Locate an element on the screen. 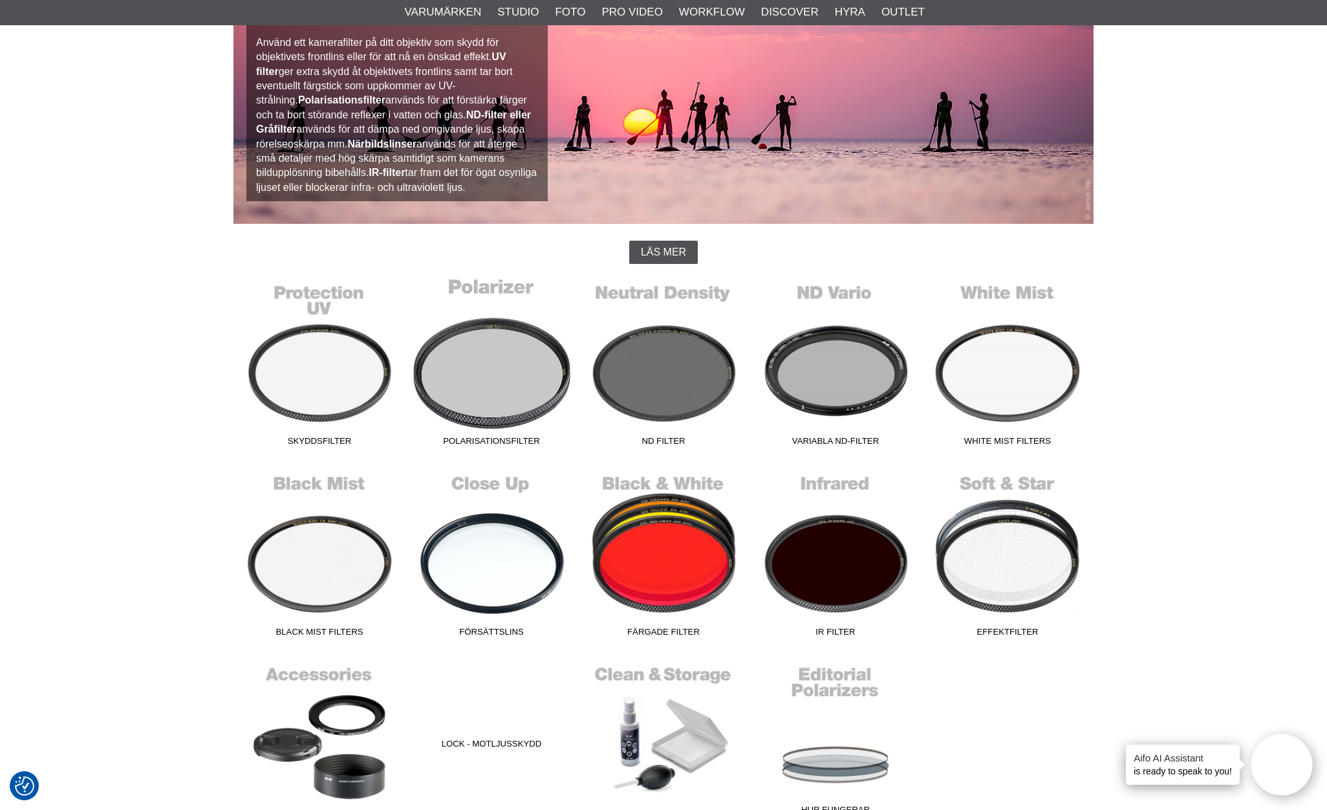 This screenshot has height=810, width=1327. span: White Mist Filters is located at coordinates (1007, 443).